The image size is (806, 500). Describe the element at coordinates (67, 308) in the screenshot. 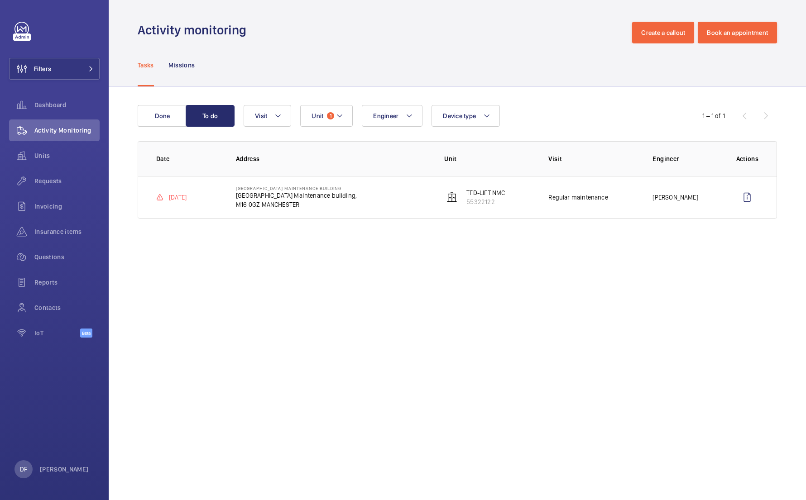

I see `span: Contacts` at that location.